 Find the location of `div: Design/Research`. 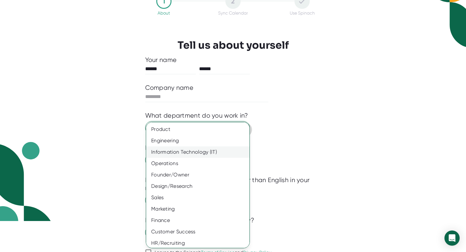

div: Design/Research is located at coordinates (198, 187).